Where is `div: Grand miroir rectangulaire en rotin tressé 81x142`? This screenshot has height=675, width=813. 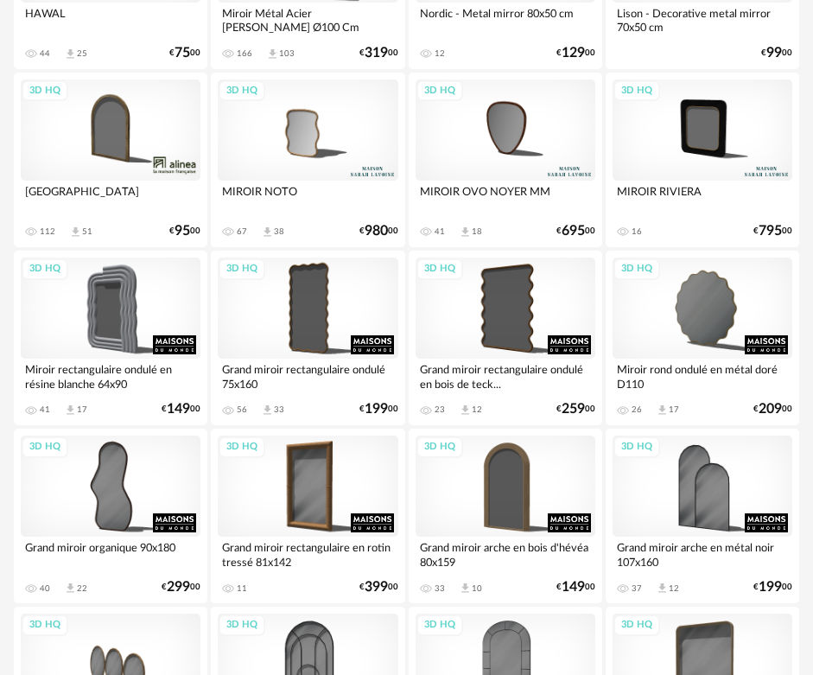 div: Grand miroir rectangulaire en rotin tressé 81x142 is located at coordinates (308, 554).